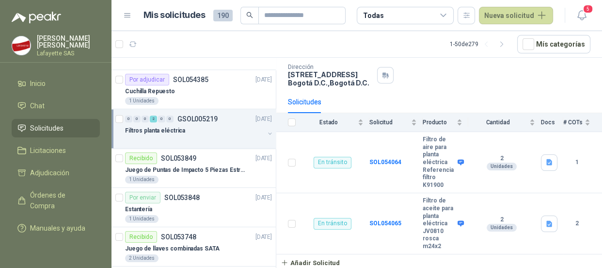  I want to click on span: Producto, so click(439, 122).